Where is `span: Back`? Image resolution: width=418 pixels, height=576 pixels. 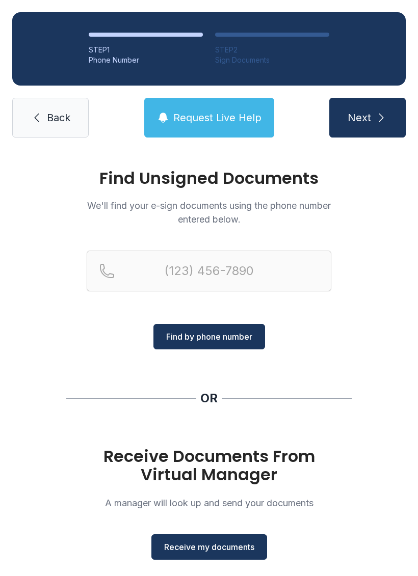 span: Back is located at coordinates (59, 118).